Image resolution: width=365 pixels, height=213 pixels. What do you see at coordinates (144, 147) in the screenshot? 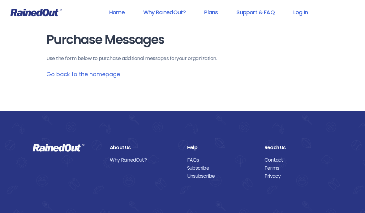
I see `div: About Us` at bounding box center [144, 147].